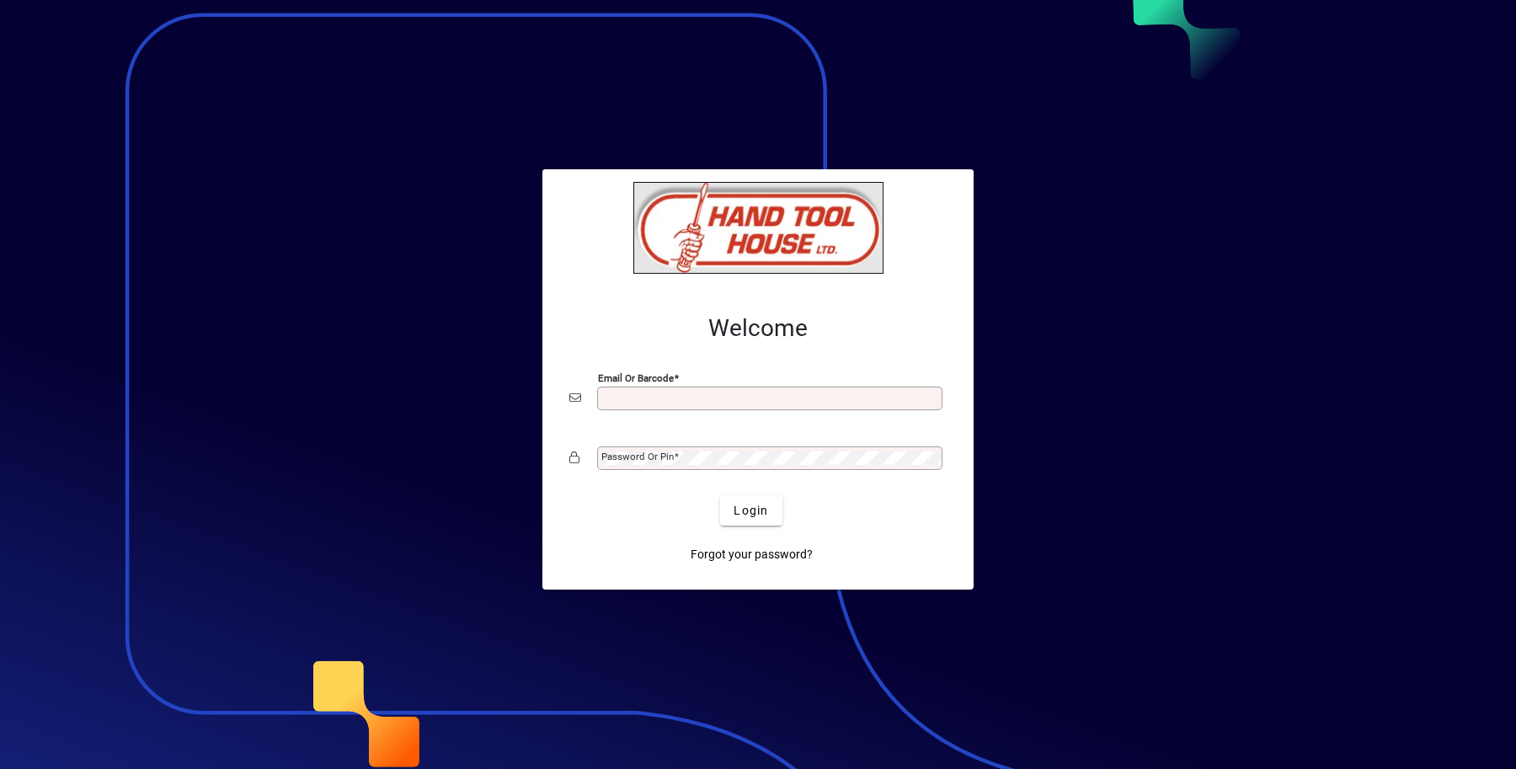  I want to click on h2: Welcome, so click(758, 329).